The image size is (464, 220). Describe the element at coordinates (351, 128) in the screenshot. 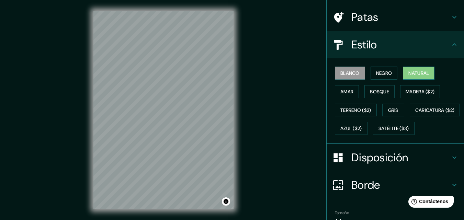

I see `button: Azul ($2)` at that location.